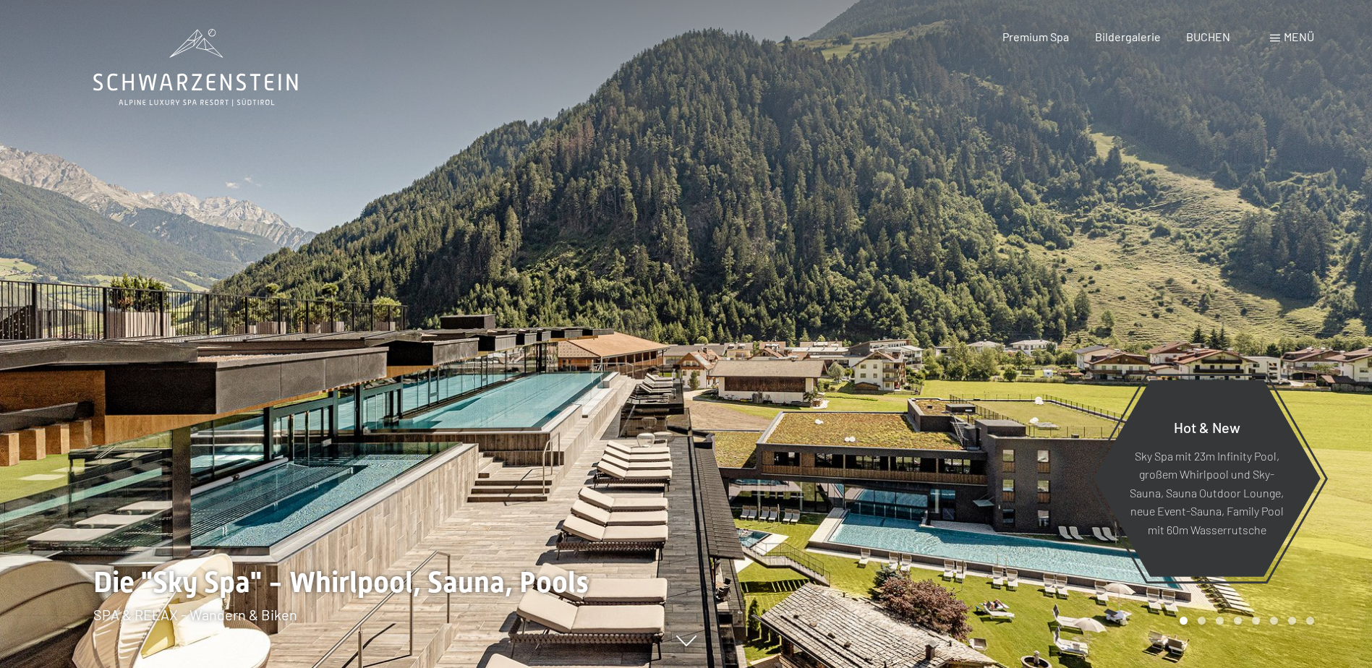 Image resolution: width=1372 pixels, height=668 pixels. I want to click on div: Carousel Pagination, so click(1244, 620).